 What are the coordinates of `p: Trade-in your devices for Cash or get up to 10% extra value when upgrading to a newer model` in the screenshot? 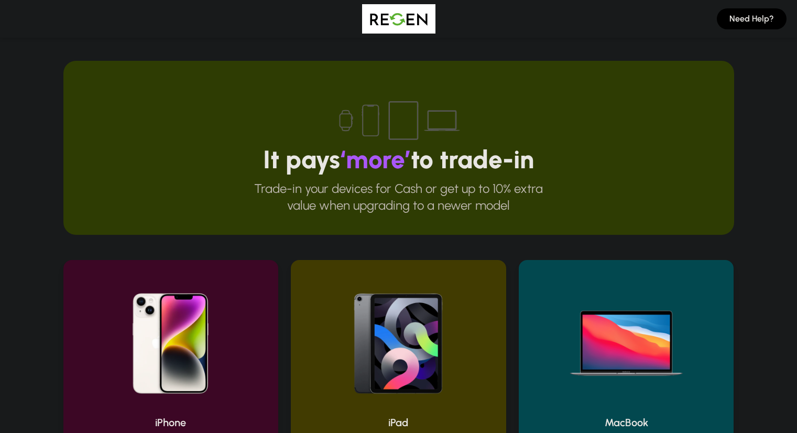 It's located at (399, 197).